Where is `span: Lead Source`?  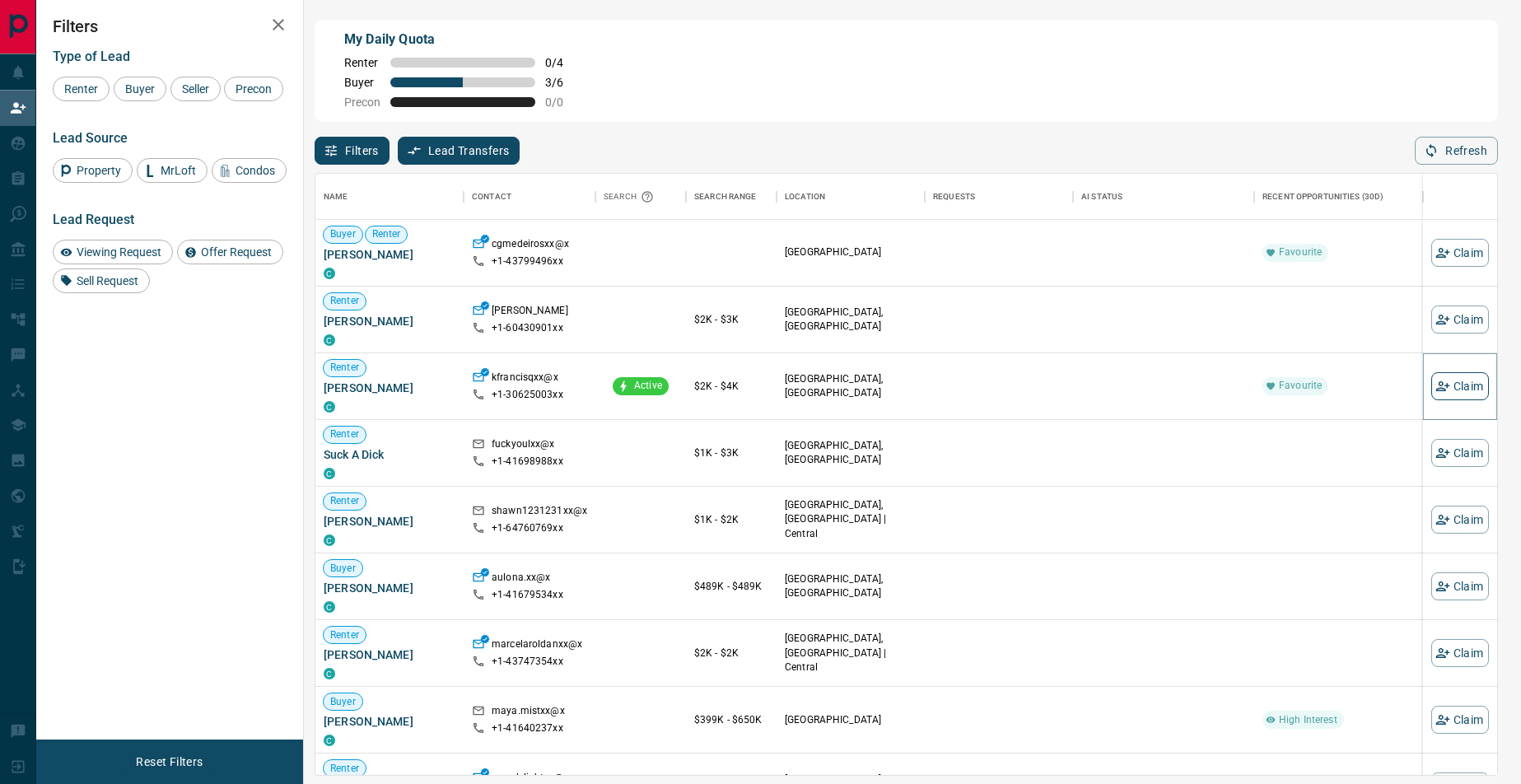
span: Lead Source is located at coordinates (90, 137).